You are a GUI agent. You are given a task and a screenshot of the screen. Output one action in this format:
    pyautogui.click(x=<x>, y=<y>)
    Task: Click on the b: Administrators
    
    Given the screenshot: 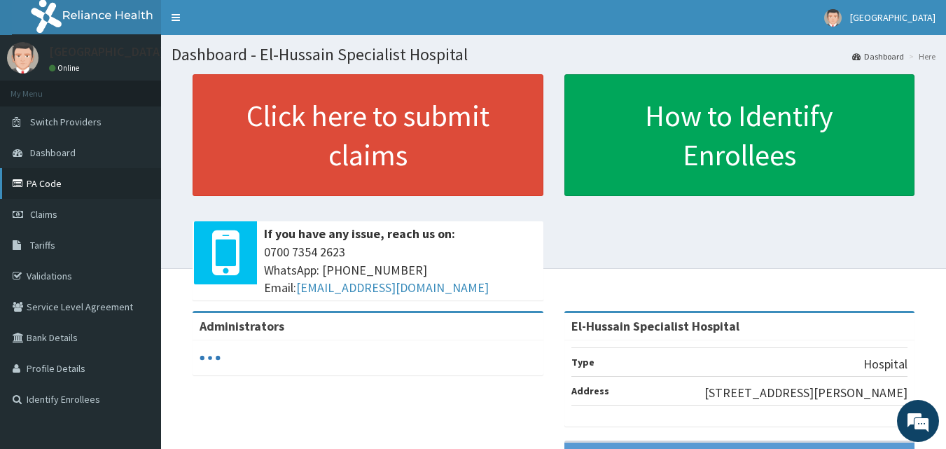 What is the action you would take?
    pyautogui.click(x=242, y=326)
    